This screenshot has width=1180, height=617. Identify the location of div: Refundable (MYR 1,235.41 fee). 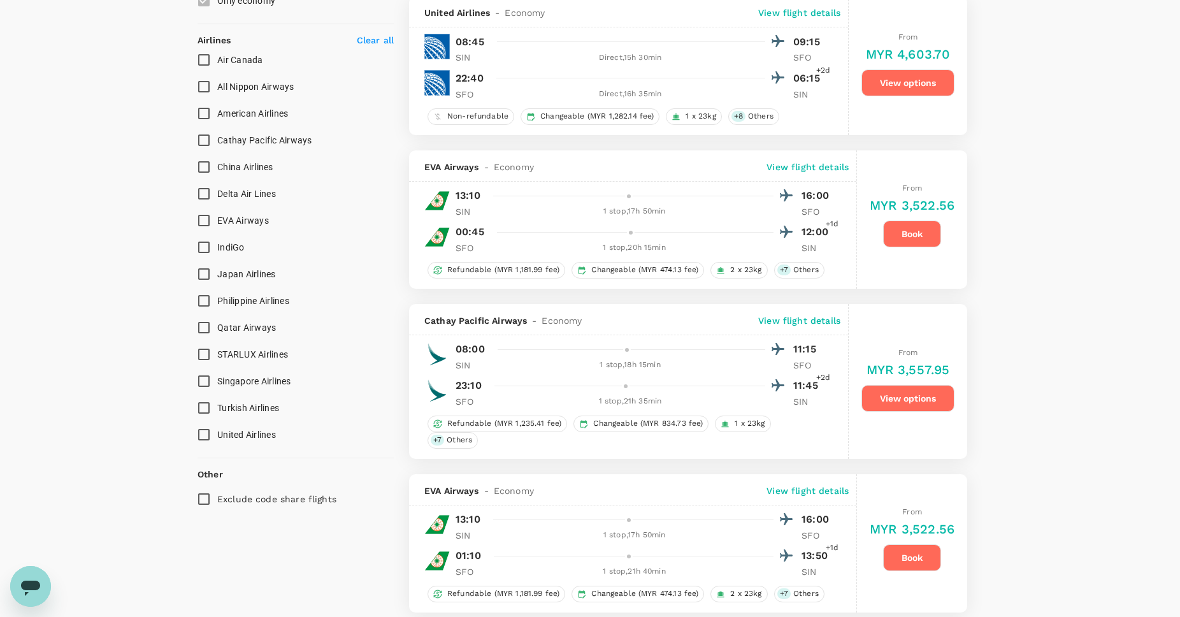
(497, 424).